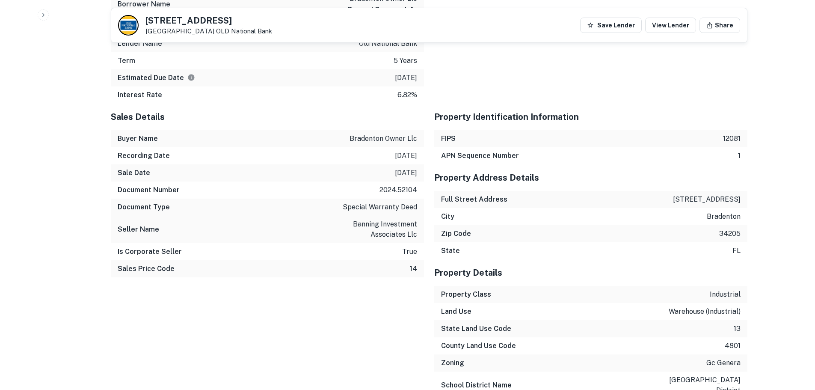 The image size is (815, 390). Describe the element at coordinates (719, 25) in the screenshot. I see `button: Share` at that location.